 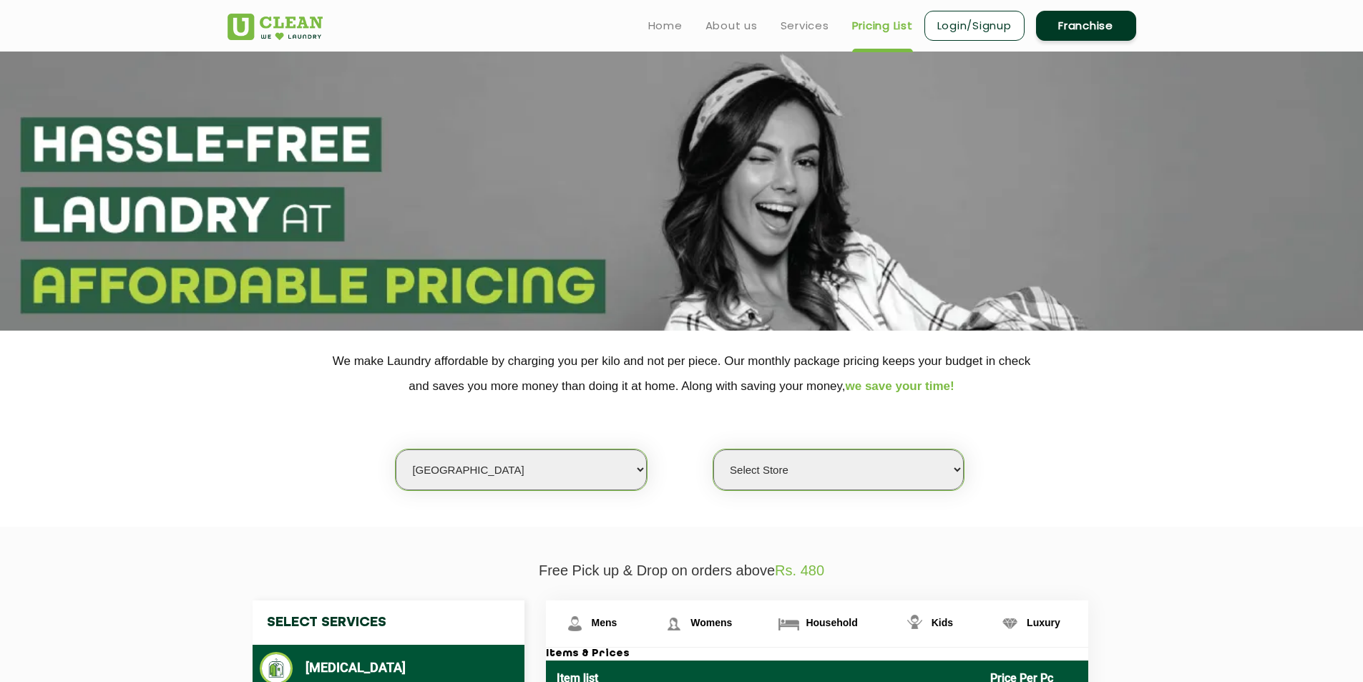 What do you see at coordinates (682, 570) in the screenshot?
I see `p: Free Pick up & Drop on orders above` at bounding box center [682, 570].